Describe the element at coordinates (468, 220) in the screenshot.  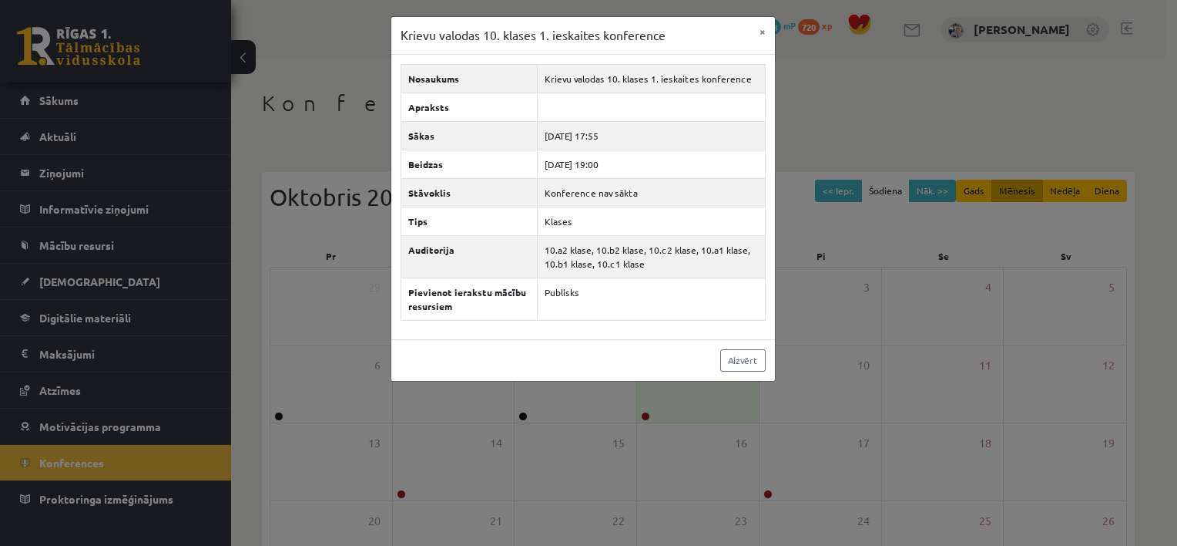
I see `th: Tips` at that location.